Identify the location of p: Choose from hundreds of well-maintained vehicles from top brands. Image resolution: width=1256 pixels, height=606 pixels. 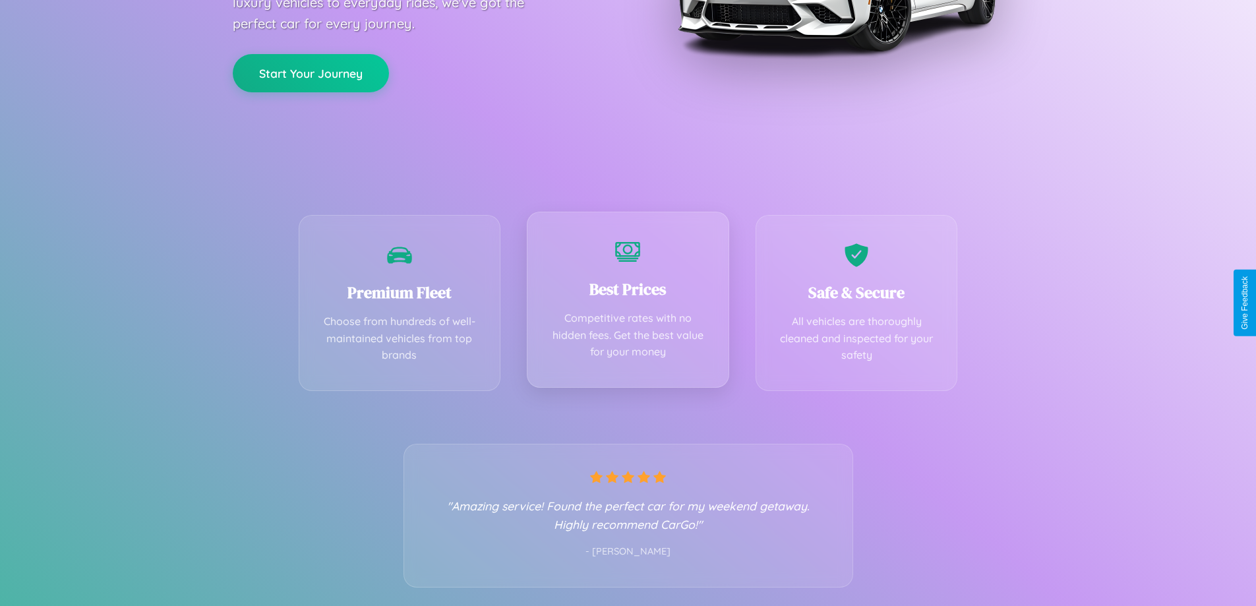
(399, 338).